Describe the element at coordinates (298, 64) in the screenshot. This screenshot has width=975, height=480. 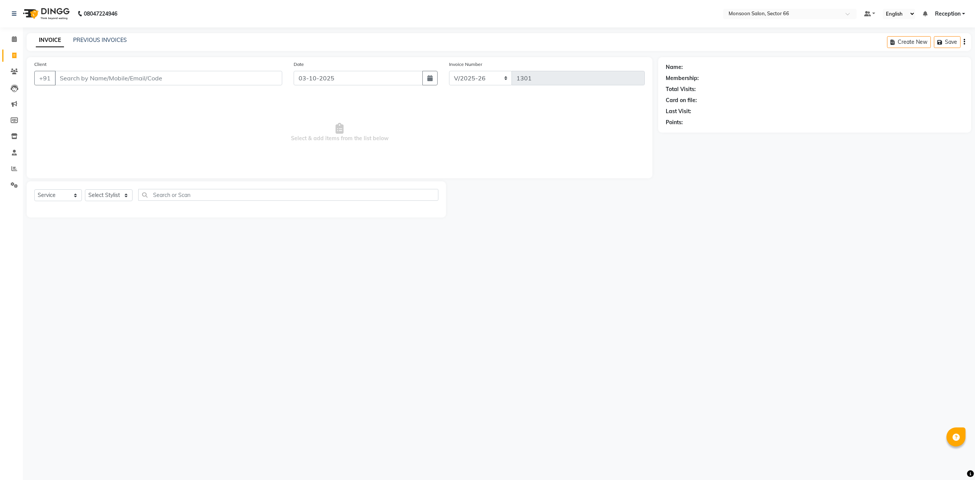
I see `label: Date` at that location.